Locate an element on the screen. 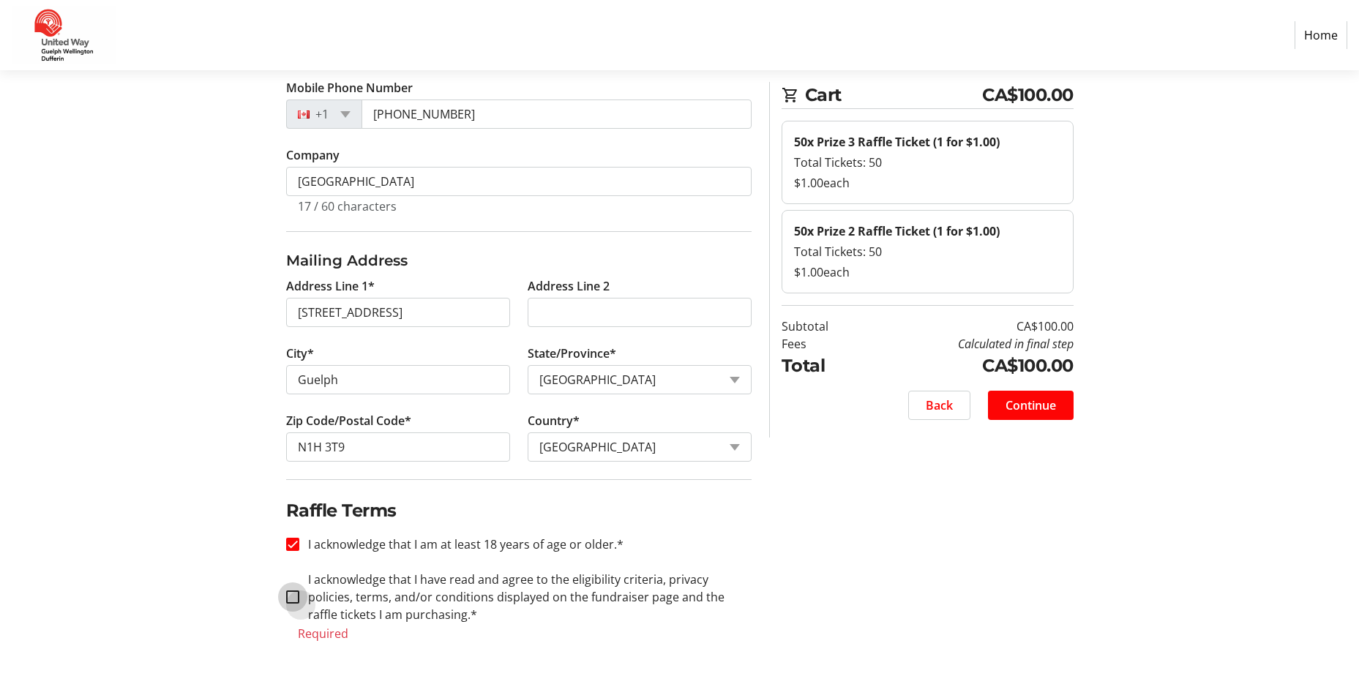  label: Company is located at coordinates (312, 155).